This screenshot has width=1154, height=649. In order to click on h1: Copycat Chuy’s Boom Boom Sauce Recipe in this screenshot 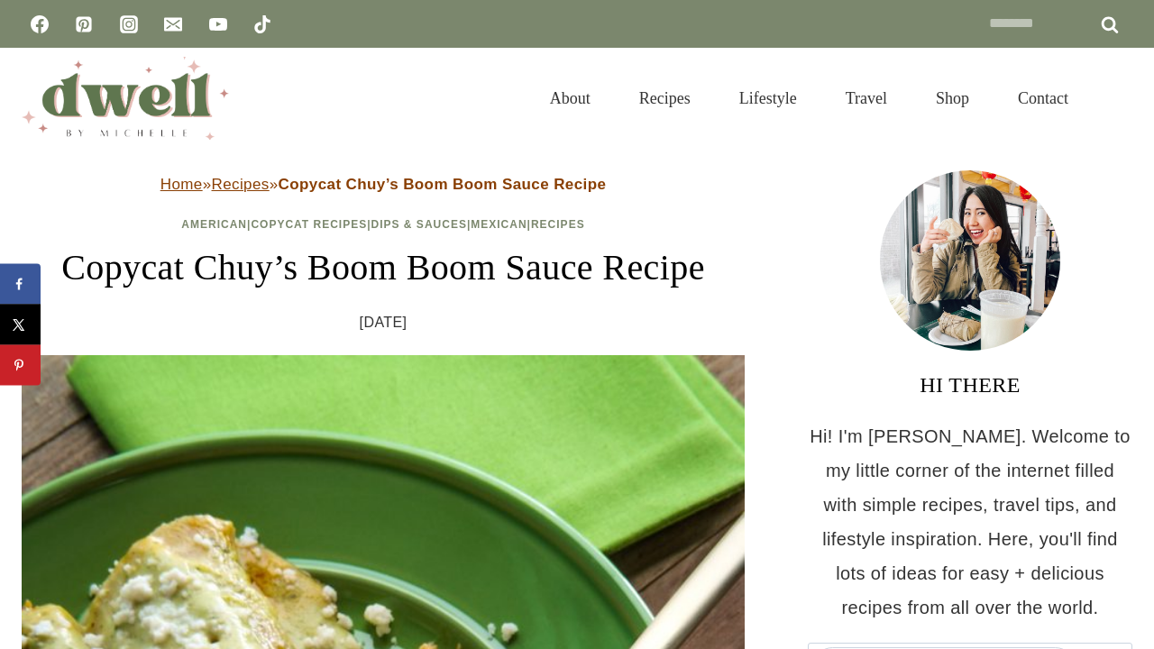, I will do `click(383, 268)`.